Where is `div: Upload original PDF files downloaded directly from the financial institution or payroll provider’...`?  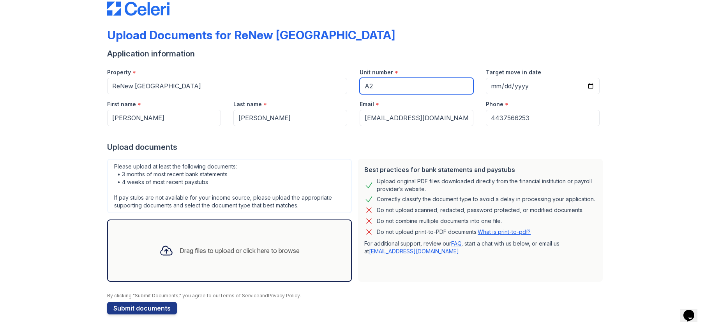 div: Upload original PDF files downloaded directly from the financial institution or payroll provider’... is located at coordinates (486, 185).